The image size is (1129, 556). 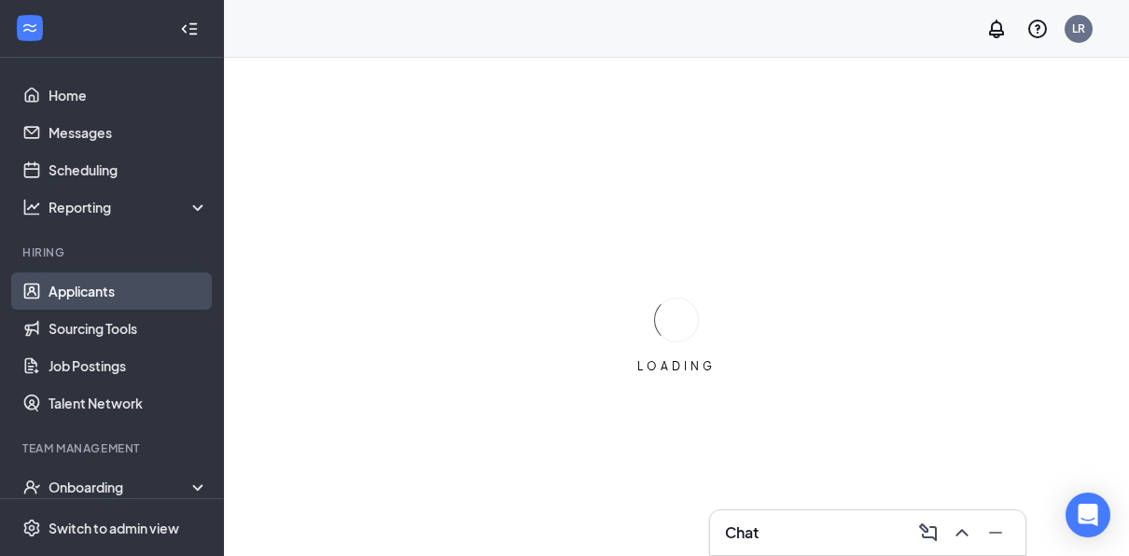 What do you see at coordinates (928, 533) in the screenshot?
I see `button: ComposeMessage` at bounding box center [928, 533].